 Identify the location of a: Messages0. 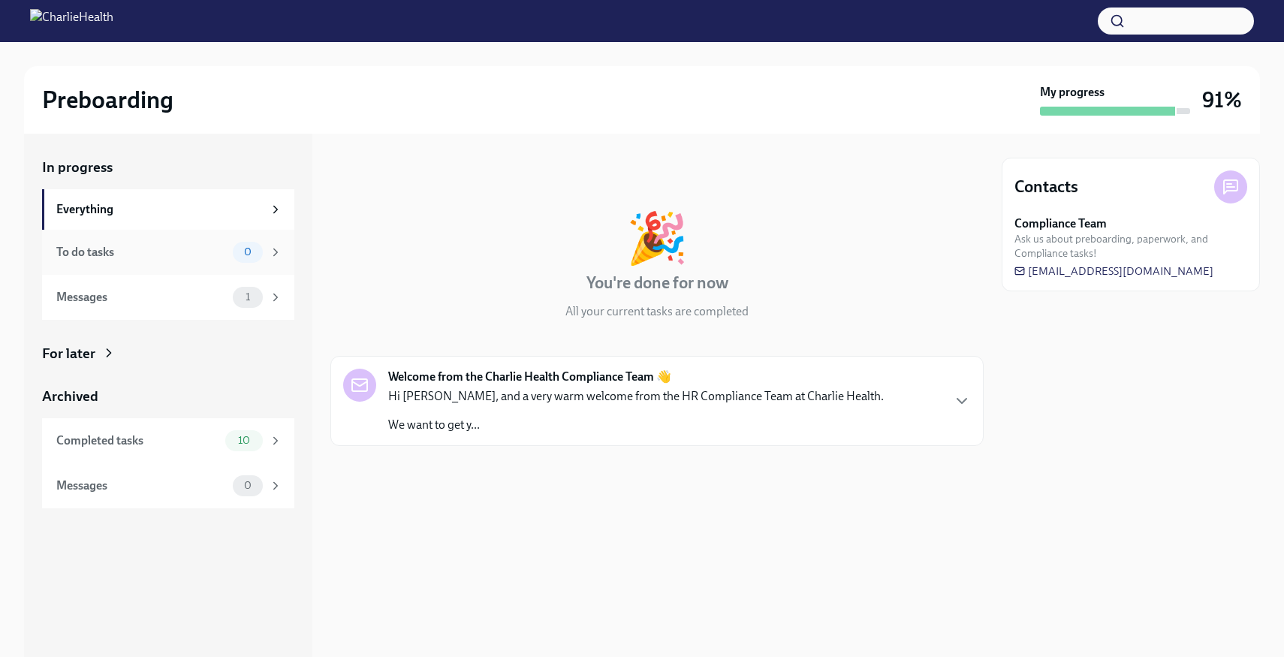
(168, 486).